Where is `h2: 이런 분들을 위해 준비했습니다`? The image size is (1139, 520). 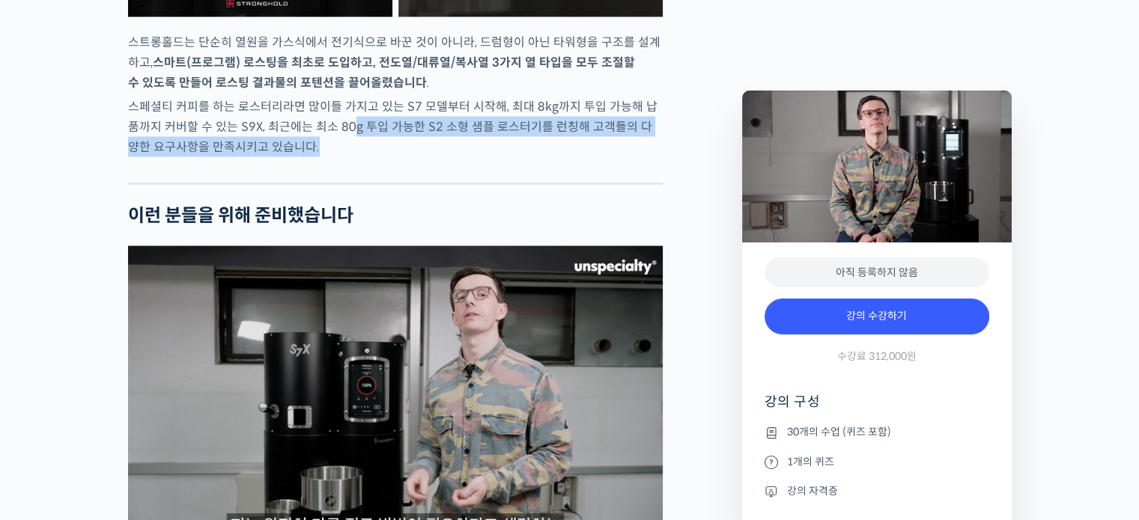 h2: 이런 분들을 위해 준비했습니다 is located at coordinates (395, 216).